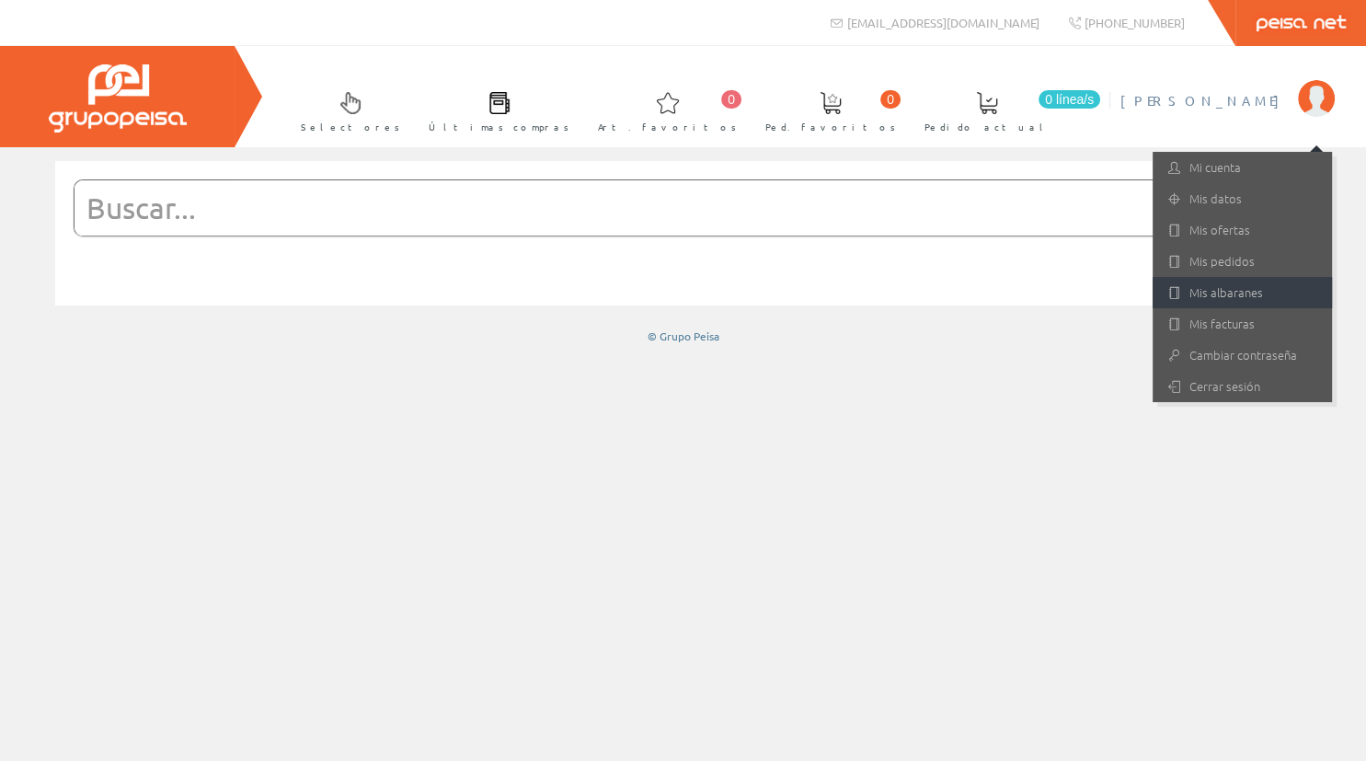 The height and width of the screenshot is (761, 1366). Describe the element at coordinates (1241, 355) in the screenshot. I see `a: Cambiar contraseña` at that location.